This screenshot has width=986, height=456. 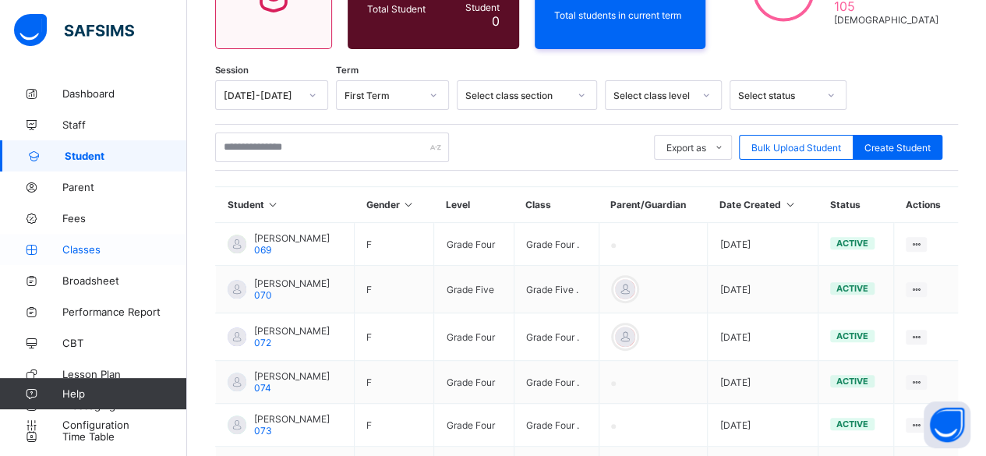 What do you see at coordinates (125, 250) in the screenshot?
I see `span: Classes` at bounding box center [125, 250].